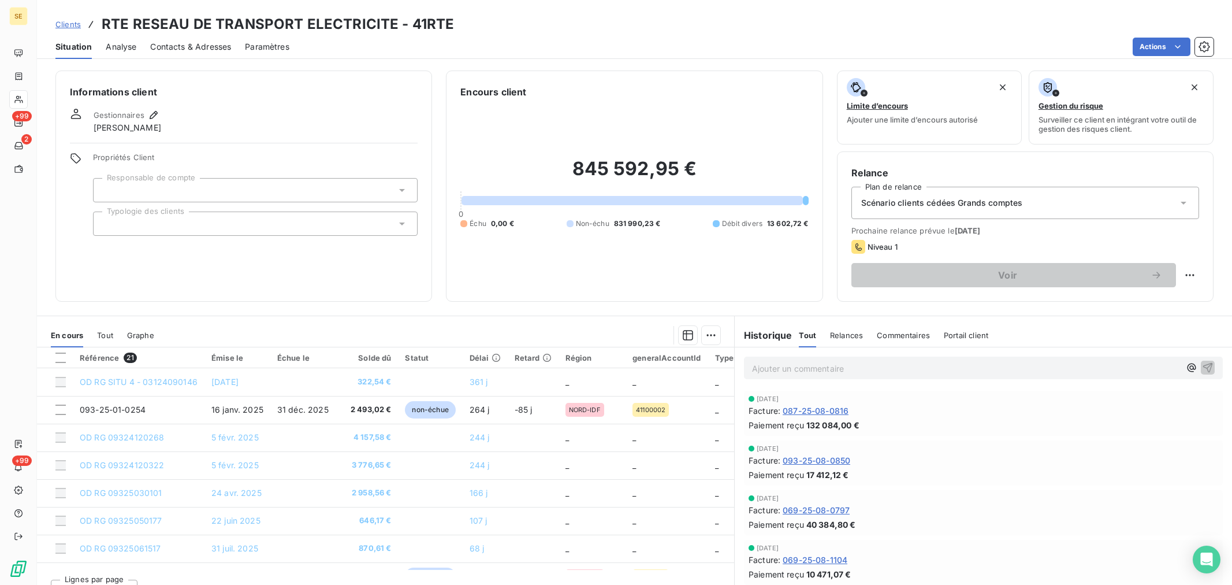  I want to click on img: Logo LeanPay, so click(18, 569).